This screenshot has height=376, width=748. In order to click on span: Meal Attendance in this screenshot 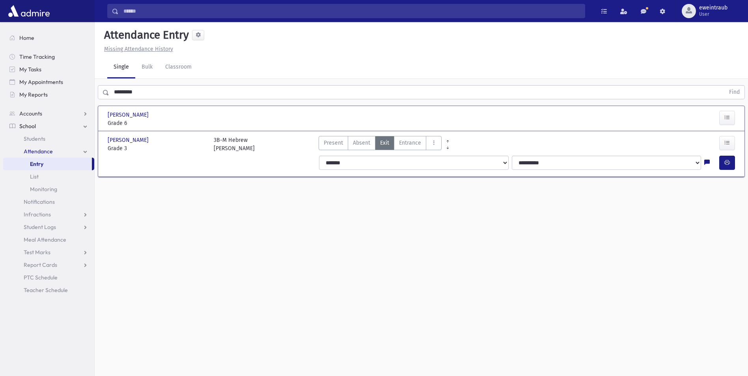, I will do `click(45, 240)`.